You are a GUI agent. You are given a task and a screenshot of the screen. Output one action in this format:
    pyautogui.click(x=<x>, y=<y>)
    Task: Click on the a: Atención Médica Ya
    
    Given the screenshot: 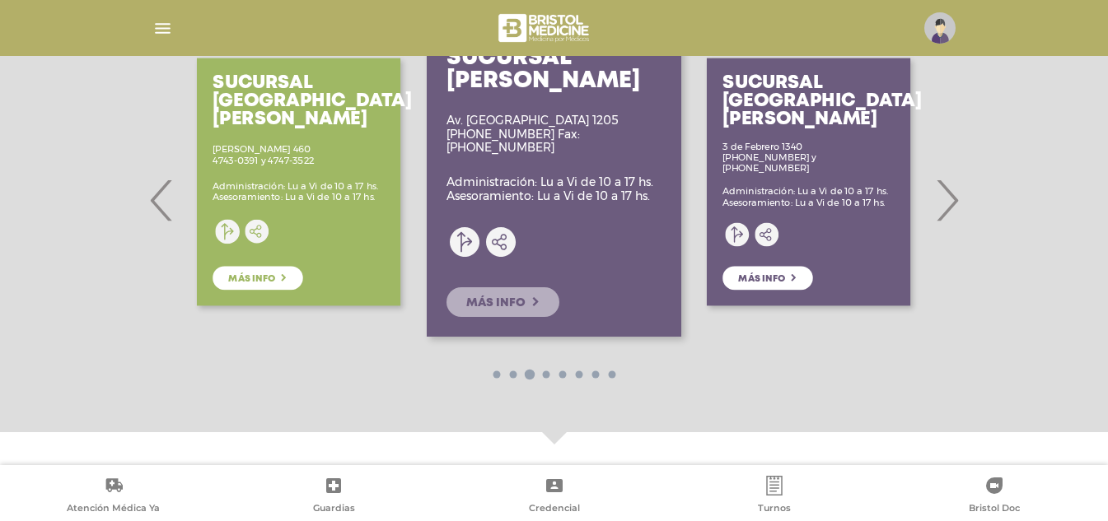 What is the action you would take?
    pyautogui.click(x=113, y=497)
    